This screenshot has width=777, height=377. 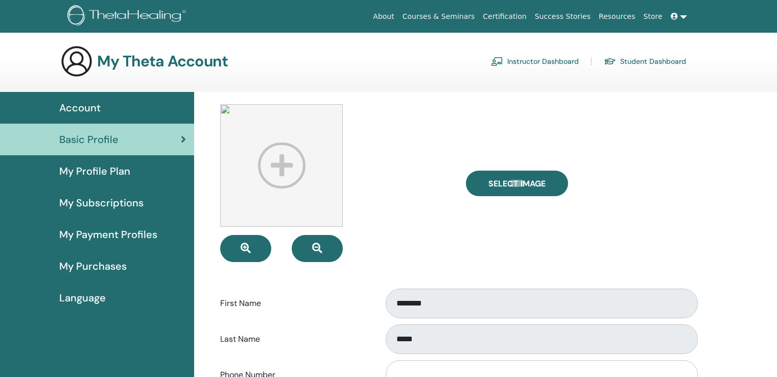 I want to click on span: My Subscriptions, so click(x=101, y=203).